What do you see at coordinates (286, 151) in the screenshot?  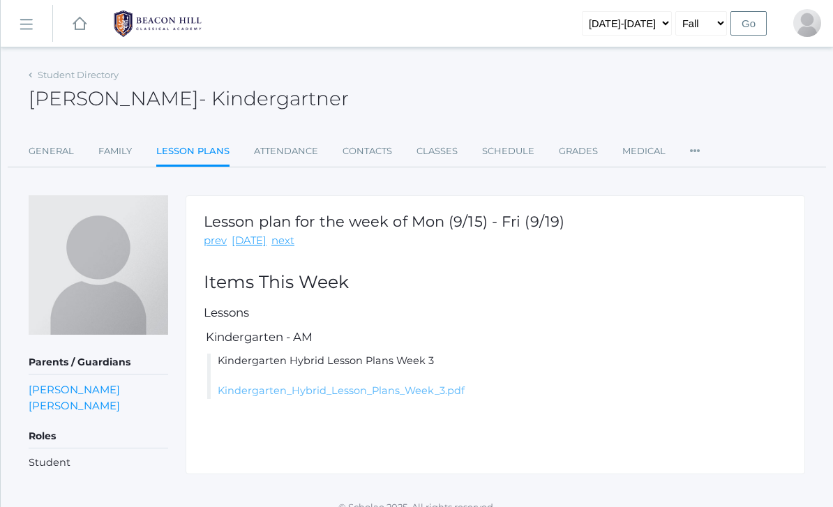 I see `a: Attendance` at bounding box center [286, 151].